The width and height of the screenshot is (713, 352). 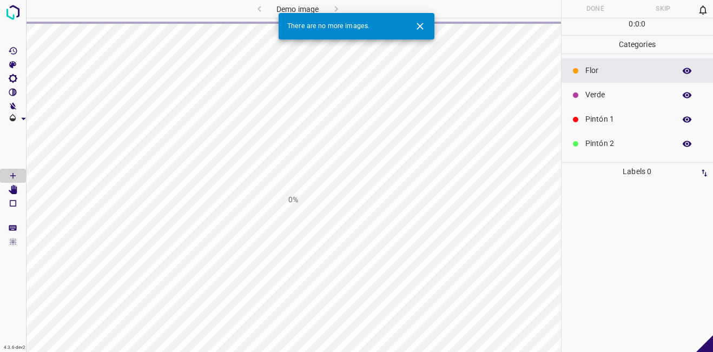 What do you see at coordinates (628, 70) in the screenshot?
I see `p: Flor` at bounding box center [628, 70].